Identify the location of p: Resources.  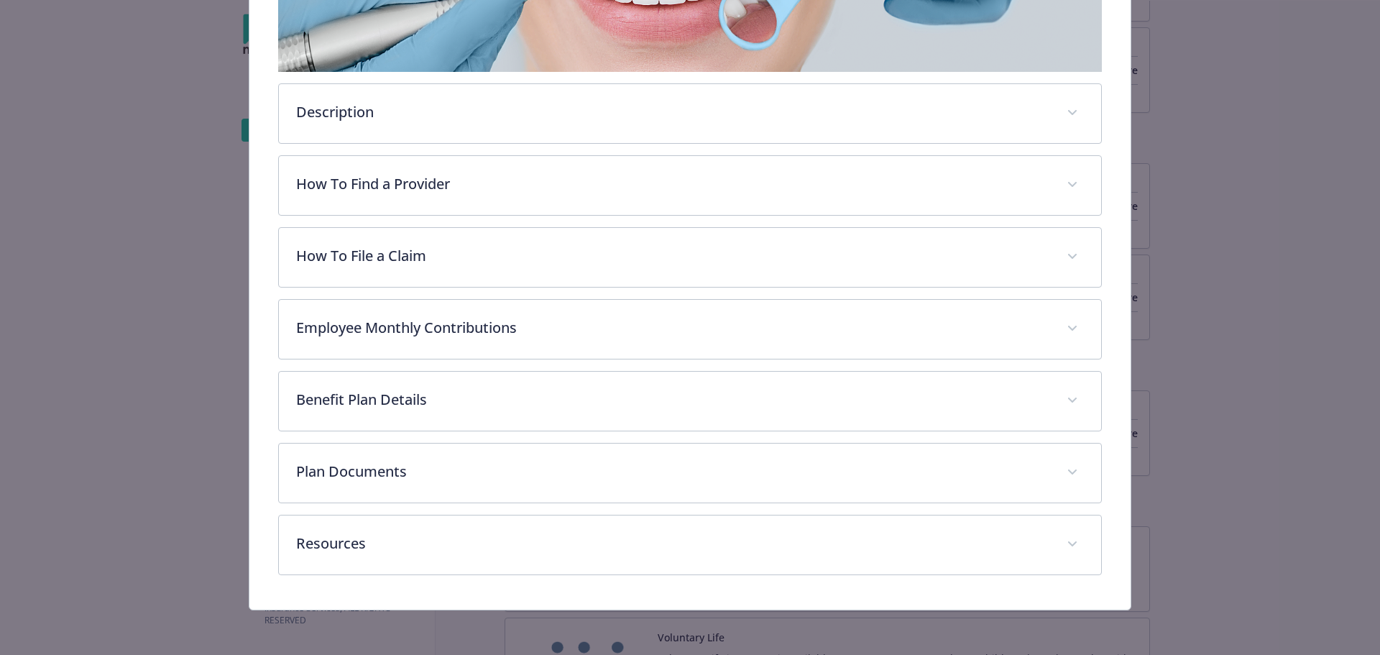
(673, 543).